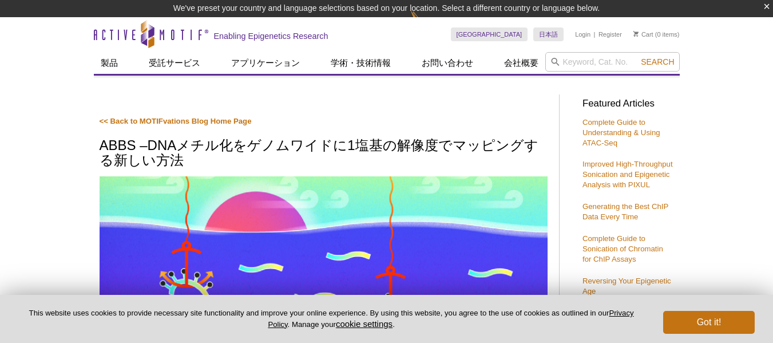 This screenshot has width=773, height=343. I want to click on a: Complete Guide to Sonication of Chromatin for ChIP Assays, so click(623, 248).